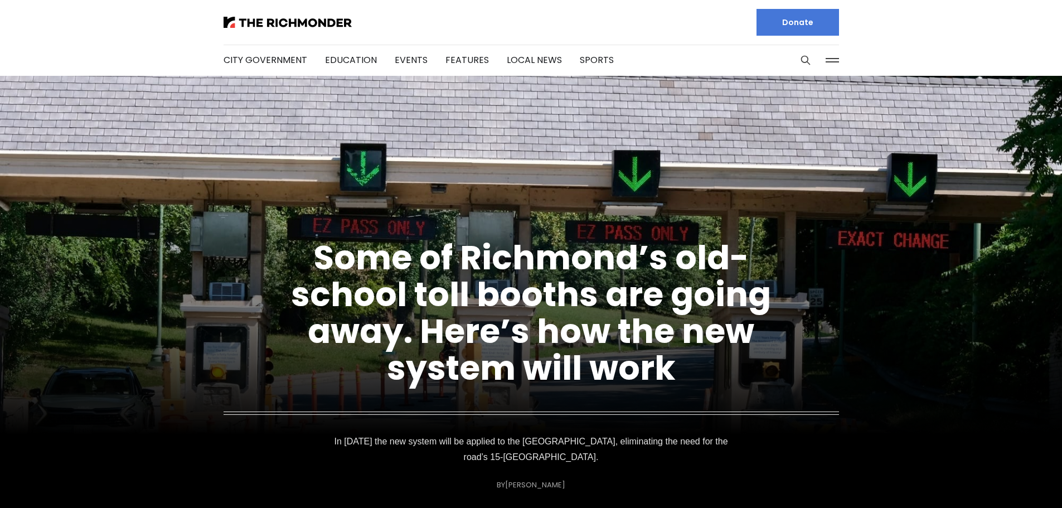 The image size is (1062, 508). Describe the element at coordinates (467, 60) in the screenshot. I see `a: Features` at that location.